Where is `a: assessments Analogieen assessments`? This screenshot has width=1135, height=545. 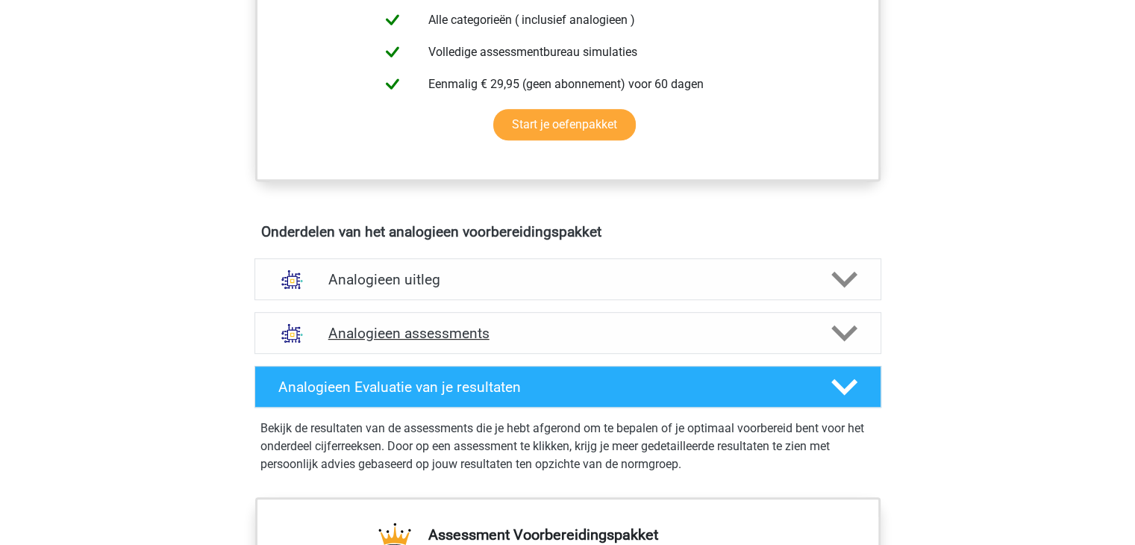
a: assessments Analogieen assessments is located at coordinates (568, 333).